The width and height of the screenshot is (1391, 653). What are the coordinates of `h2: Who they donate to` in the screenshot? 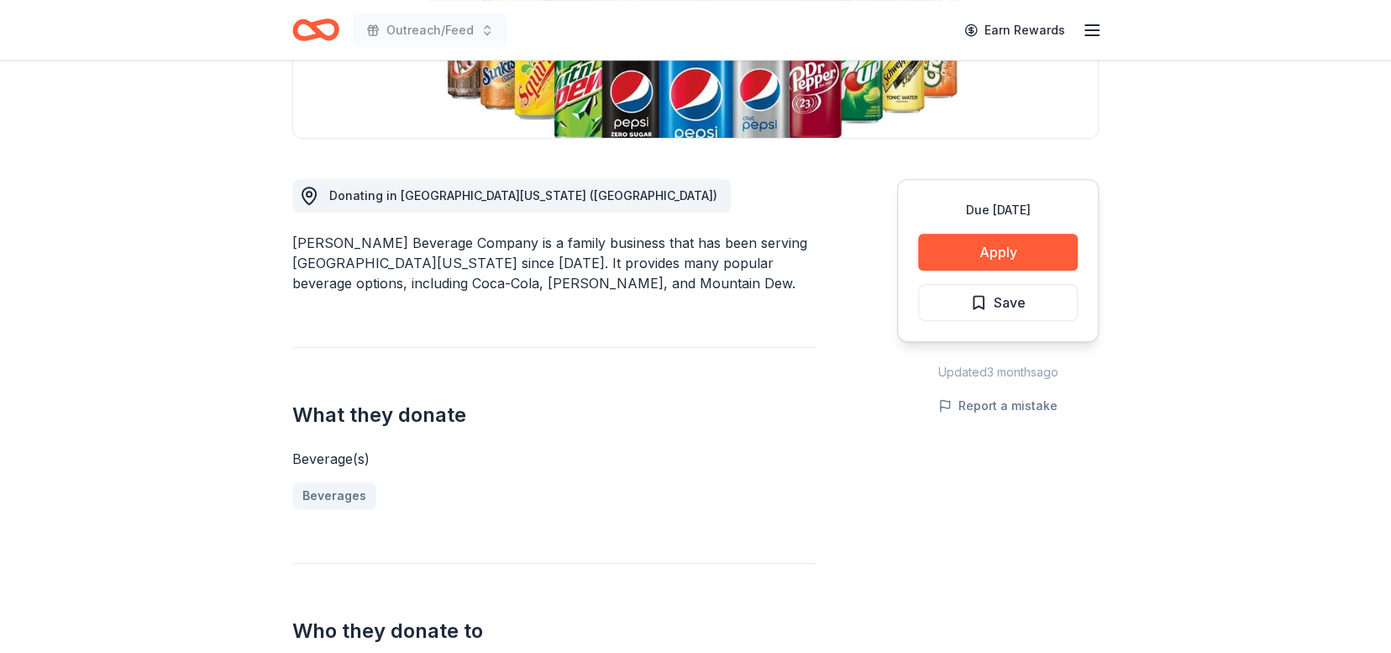 It's located at (555, 631).